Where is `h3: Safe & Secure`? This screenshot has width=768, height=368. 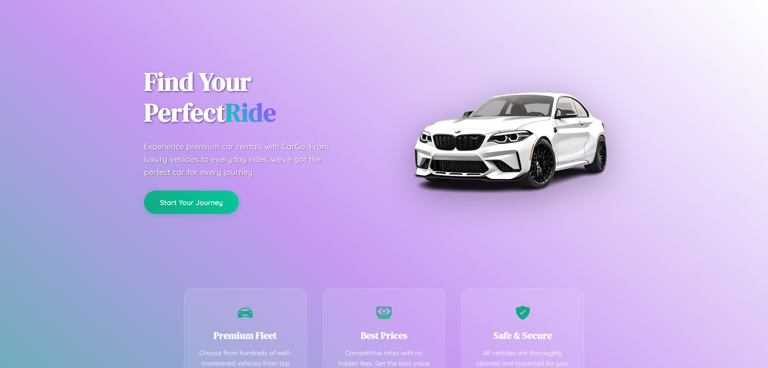
h3: Safe & Secure is located at coordinates (522, 335).